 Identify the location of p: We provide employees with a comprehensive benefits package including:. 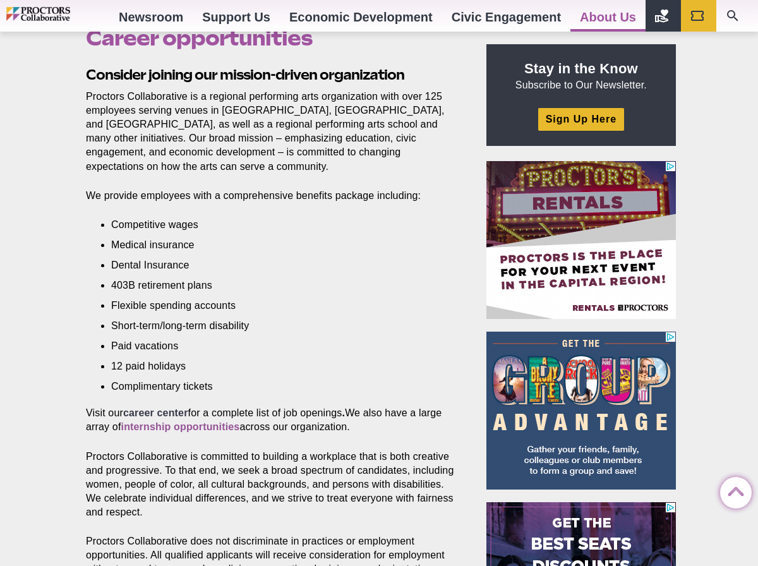
(272, 196).